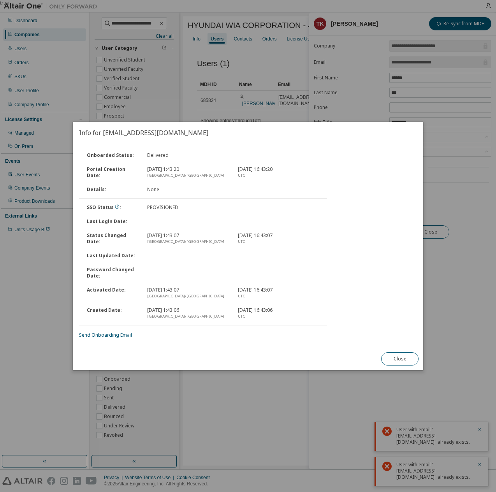 This screenshot has width=496, height=492. I want to click on div: Details :, so click(112, 190).